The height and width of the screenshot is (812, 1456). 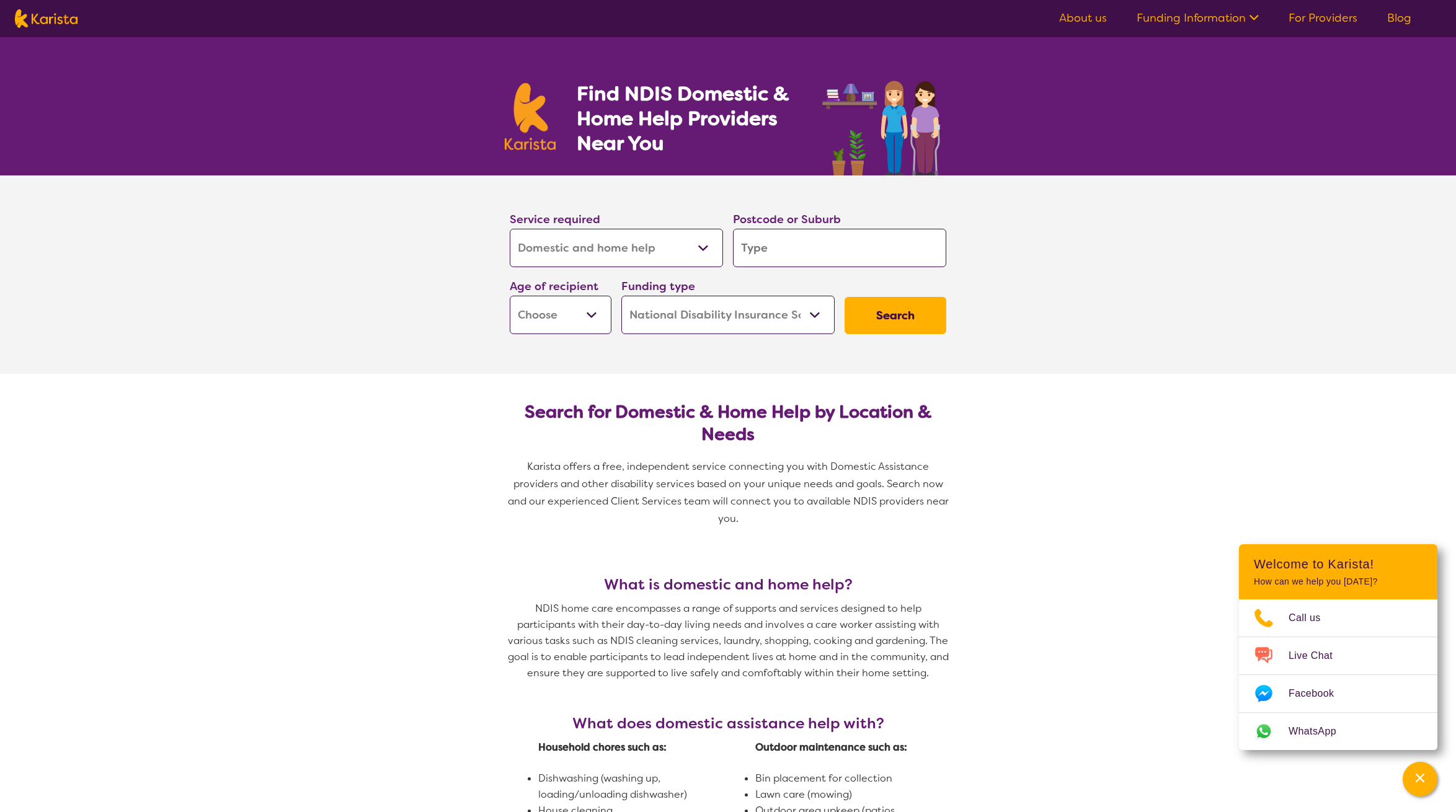 What do you see at coordinates (840, 248) in the screenshot?
I see `input: Type` at bounding box center [840, 248].